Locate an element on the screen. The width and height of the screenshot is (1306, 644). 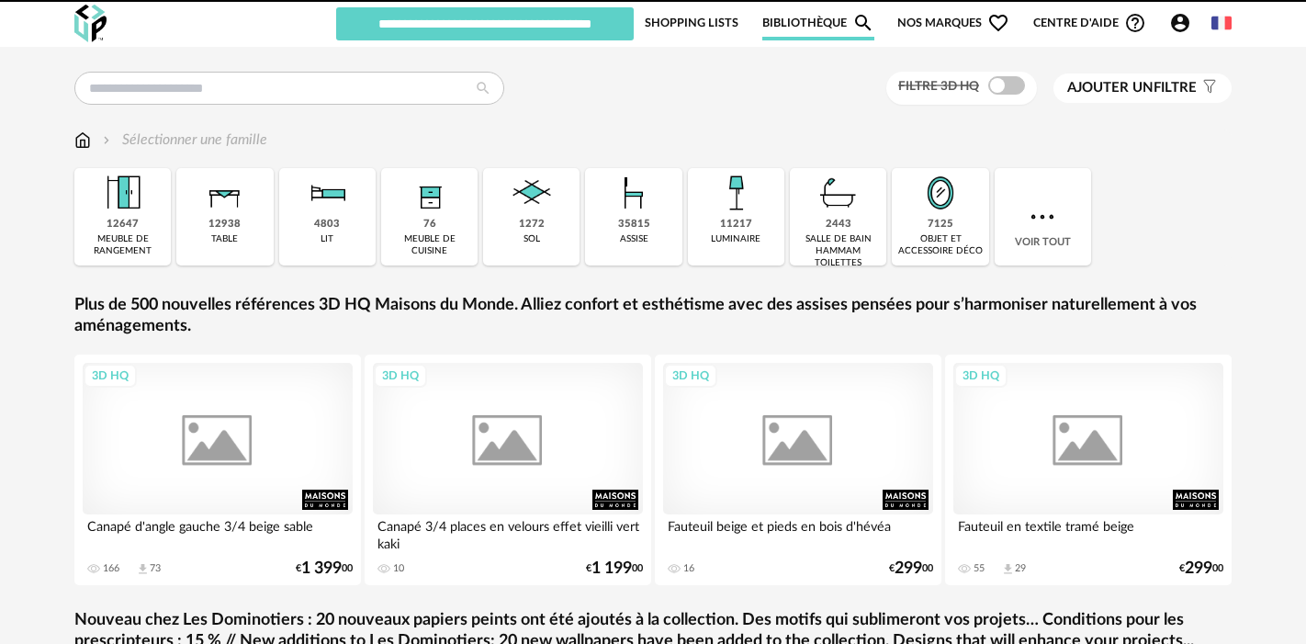
img: fr is located at coordinates (1221, 23).